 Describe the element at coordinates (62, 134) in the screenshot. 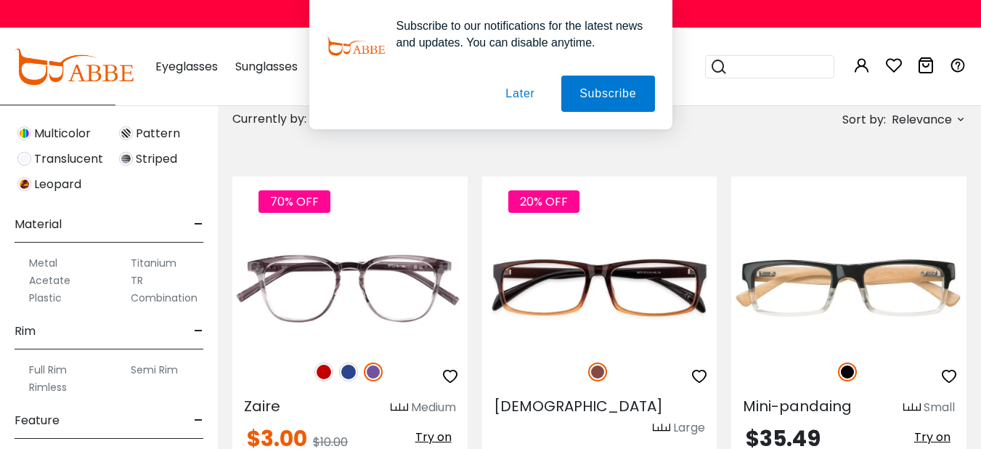

I see `span: Multicolor` at that location.